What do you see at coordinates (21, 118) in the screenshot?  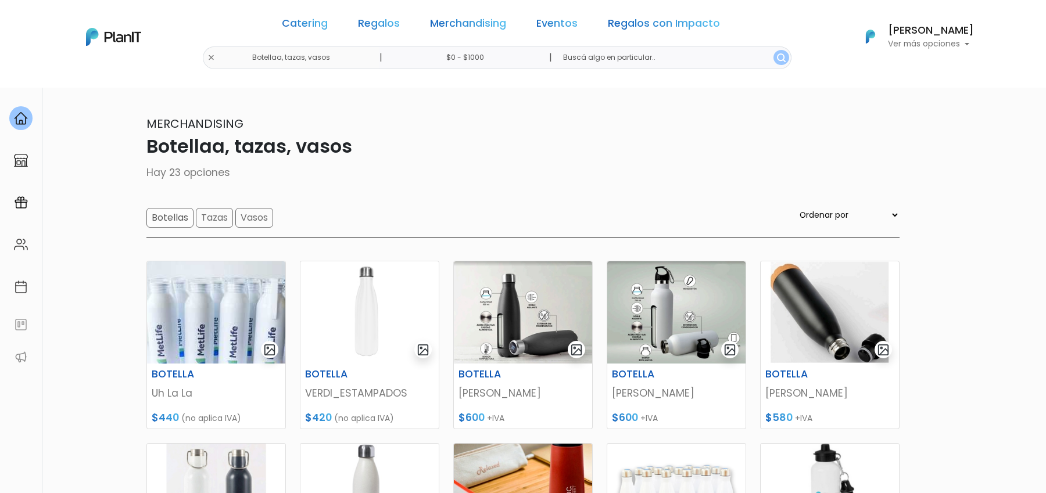 I see `img: home-e721727adea9d79c4d83392d1f703f7f8bce08238fde08b1acbfd93340b81755.svg` at bounding box center [21, 118].